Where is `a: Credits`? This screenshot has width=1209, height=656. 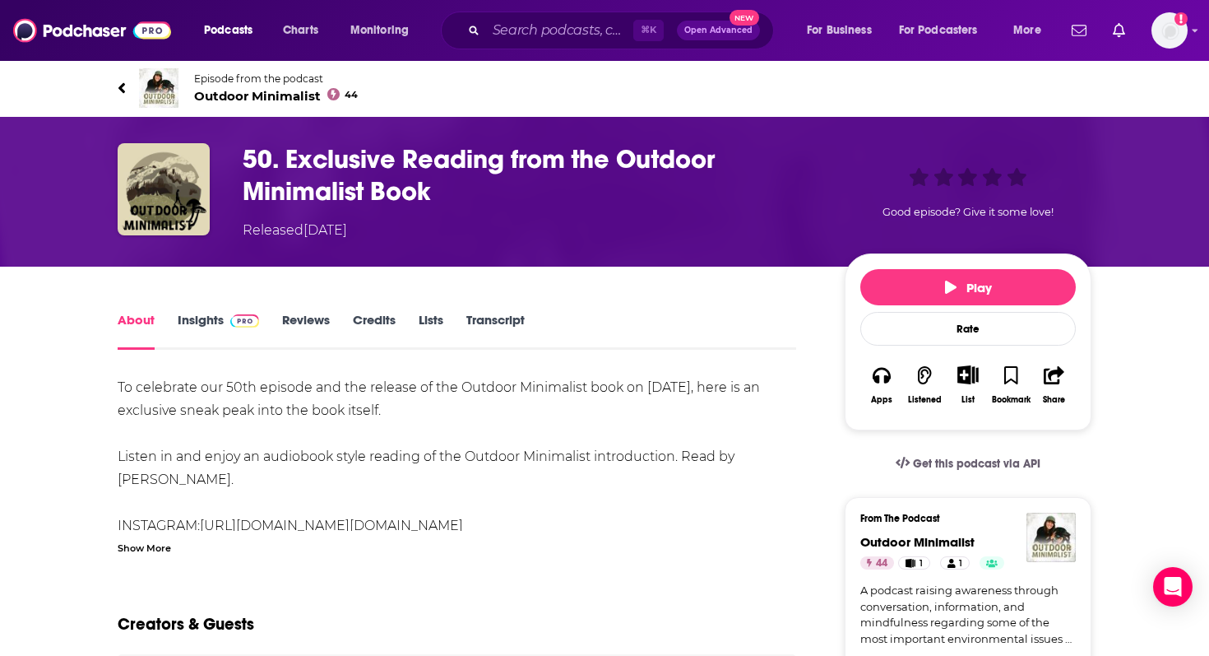 a: Credits is located at coordinates (374, 331).